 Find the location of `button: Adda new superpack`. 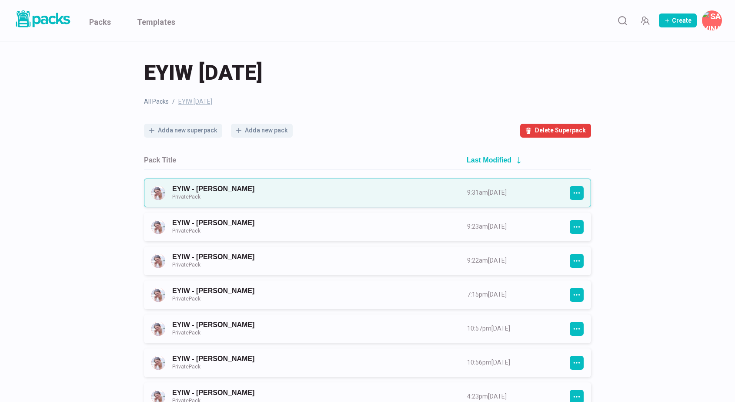

button: Adda new superpack is located at coordinates (183, 131).